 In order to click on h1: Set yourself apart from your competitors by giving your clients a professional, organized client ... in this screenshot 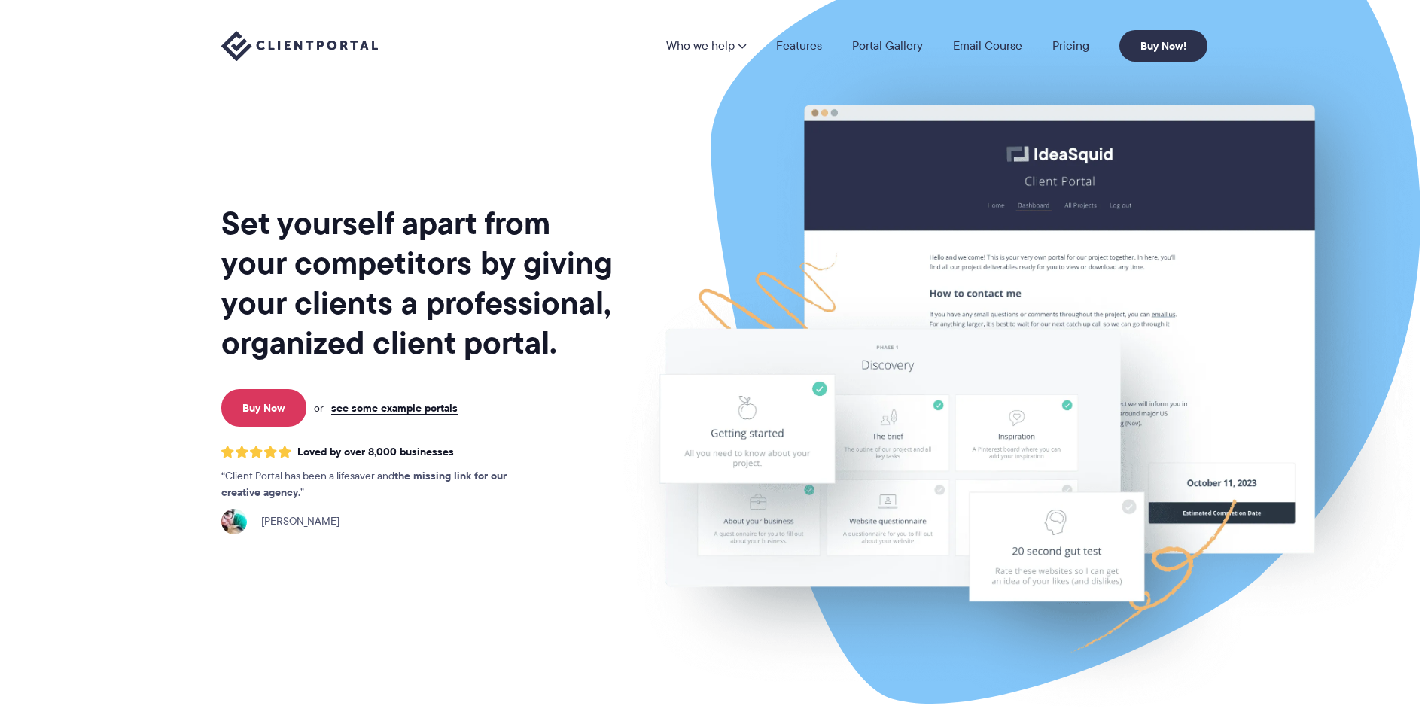, I will do `click(418, 283)`.